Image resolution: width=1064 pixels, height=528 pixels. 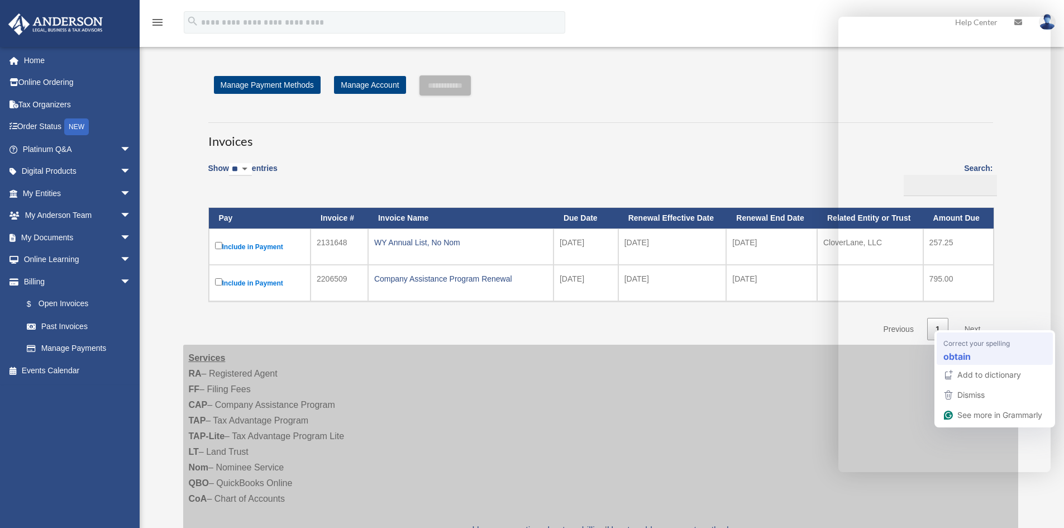 I want to click on a: Tax Organizers, so click(x=78, y=104).